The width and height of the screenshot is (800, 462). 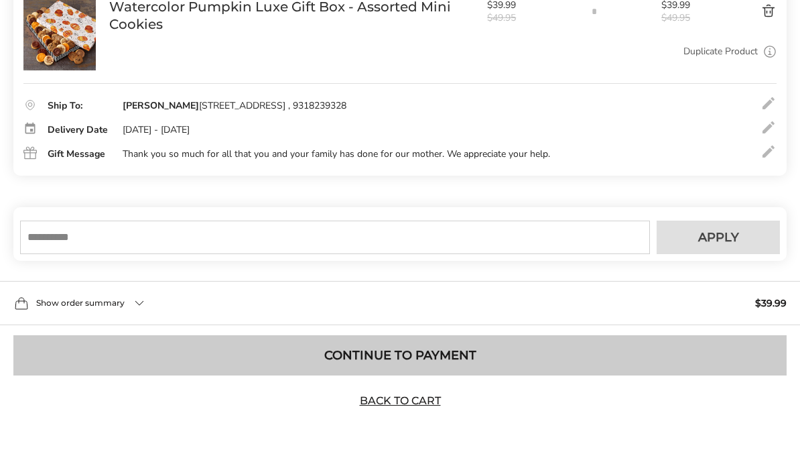 What do you see at coordinates (78, 106) in the screenshot?
I see `div: Ship To:` at bounding box center [78, 106].